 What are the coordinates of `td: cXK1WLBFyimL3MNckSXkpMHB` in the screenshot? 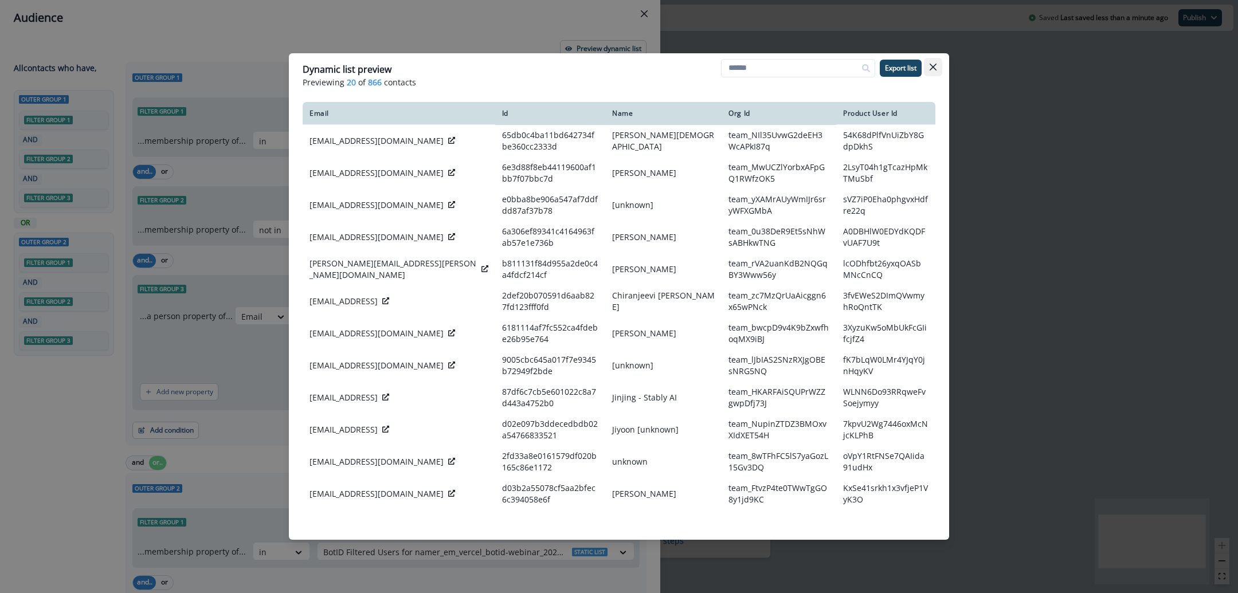 It's located at (886, 526).